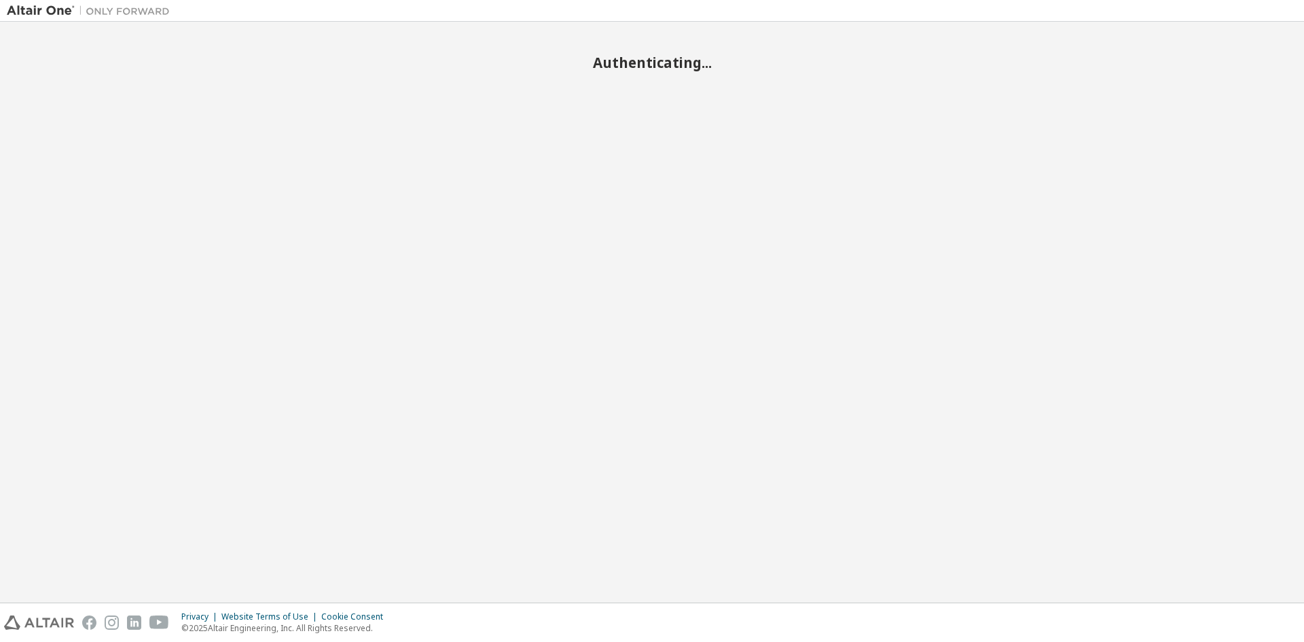  I want to click on img: altair_logo.svg, so click(39, 622).